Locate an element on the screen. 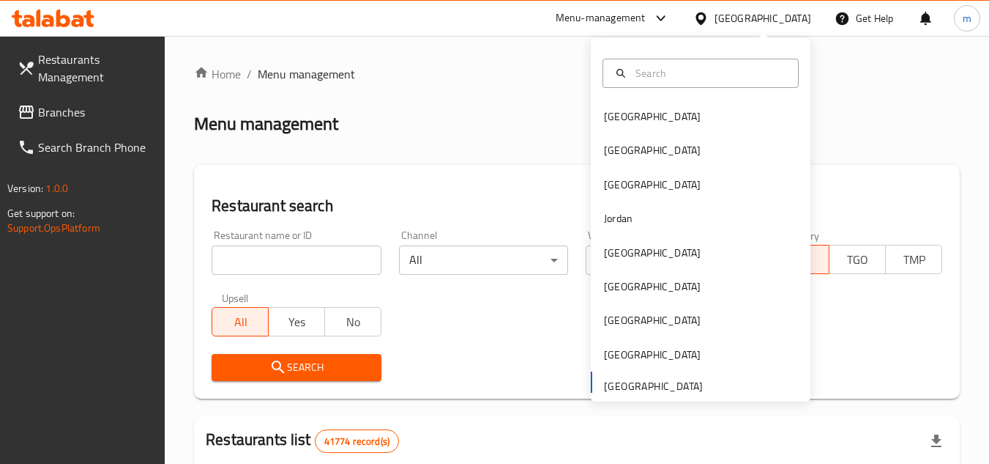 The image size is (989, 464). span: TMP is located at coordinates (914, 259).